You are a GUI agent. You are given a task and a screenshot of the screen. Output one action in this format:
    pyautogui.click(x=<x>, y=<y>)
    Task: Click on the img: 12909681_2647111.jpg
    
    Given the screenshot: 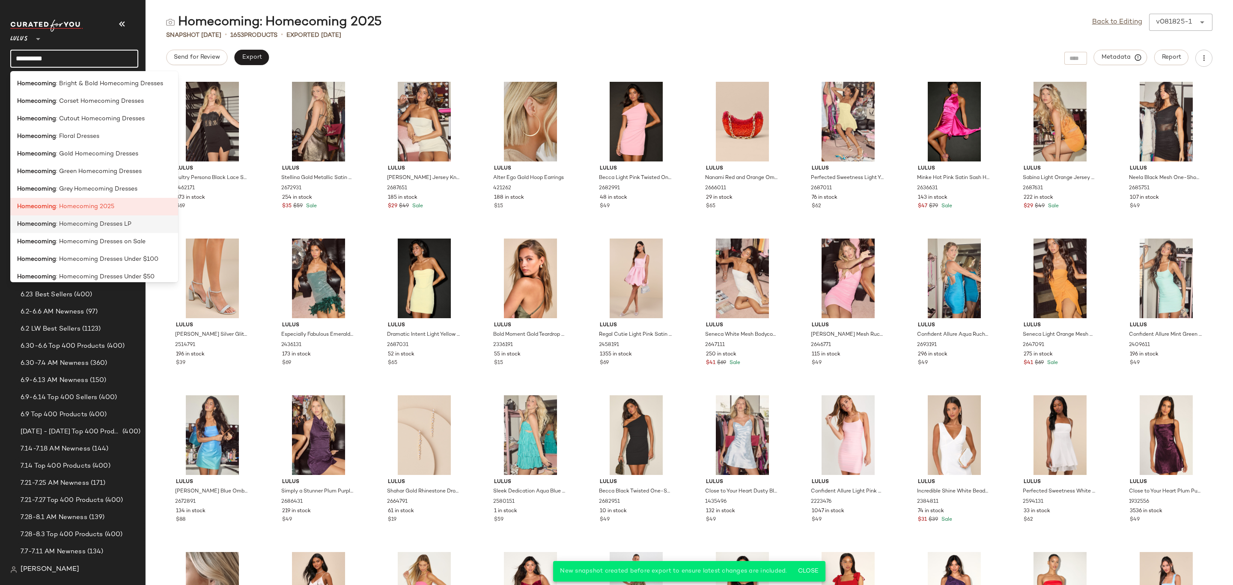 What is the action you would take?
    pyautogui.click(x=742, y=278)
    